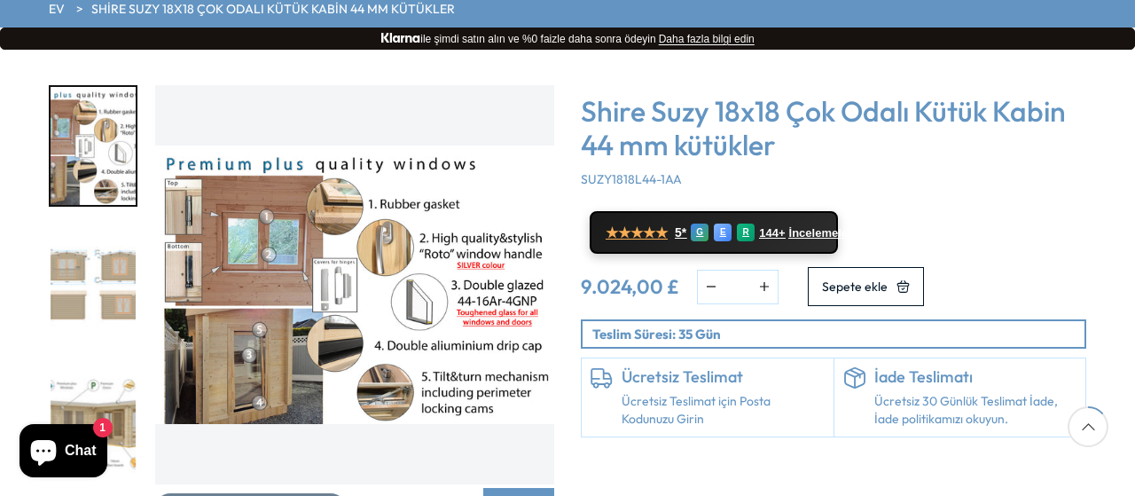 The image size is (1135, 496). I want to click on img: Premiumplusqualitywindows_2_f1d4b20c-330e-4752-b710-1a86799ac172_200x200.jpg, so click(93, 145).